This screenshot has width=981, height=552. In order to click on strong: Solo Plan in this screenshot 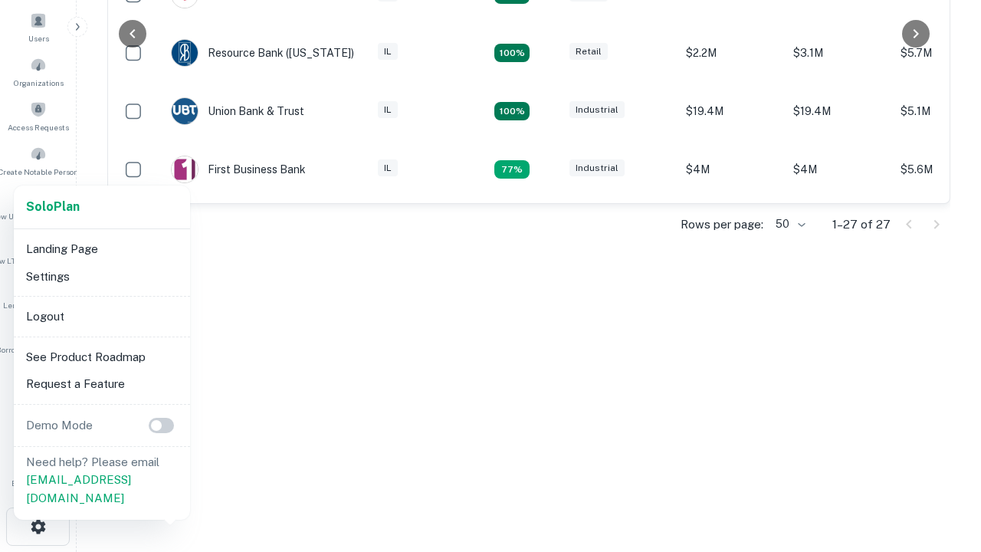, I will do `click(53, 206)`.